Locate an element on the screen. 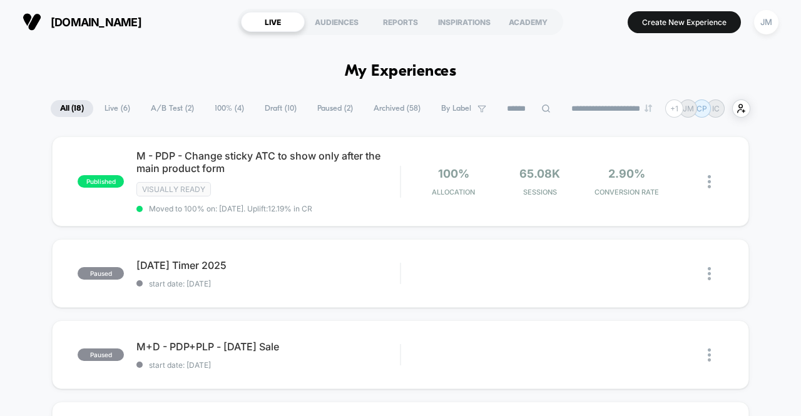 This screenshot has width=801, height=416. div: AUDIENCES is located at coordinates (337, 22).